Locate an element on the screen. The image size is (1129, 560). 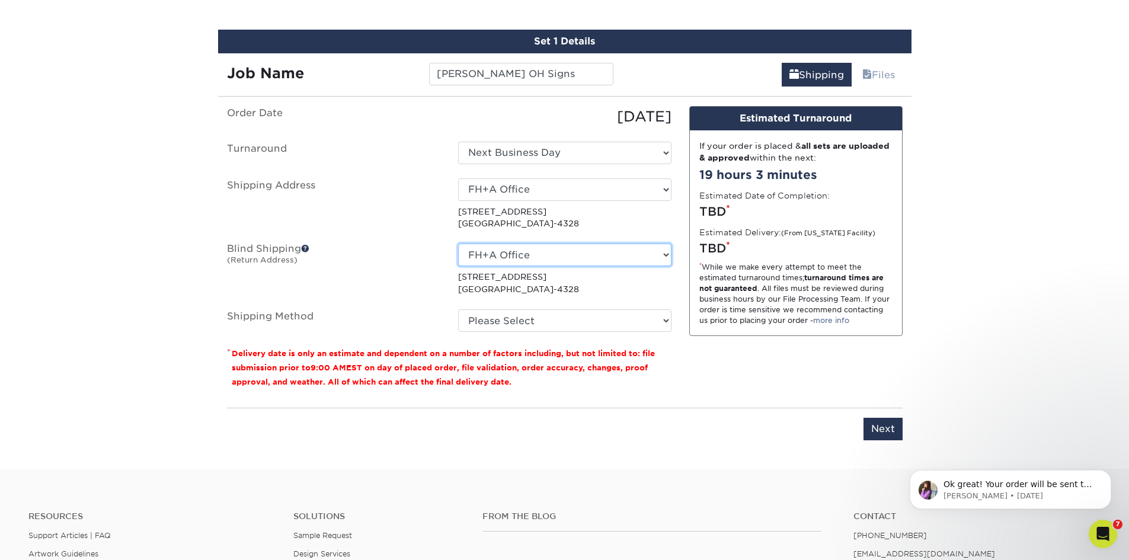
a: Contact is located at coordinates (976, 516).